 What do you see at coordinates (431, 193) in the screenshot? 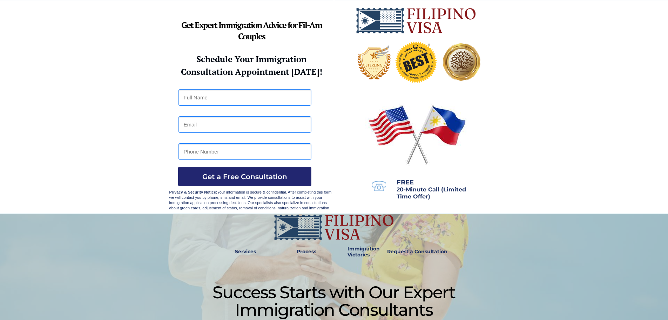
I see `span: 20-Minute Call (Limited Time Offer)` at bounding box center [431, 193].